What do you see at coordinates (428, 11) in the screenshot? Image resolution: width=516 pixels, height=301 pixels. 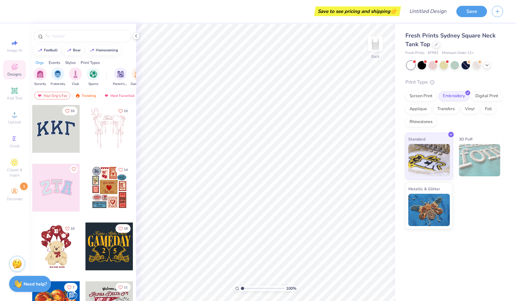 I see `input: Untitled Design` at bounding box center [428, 11].